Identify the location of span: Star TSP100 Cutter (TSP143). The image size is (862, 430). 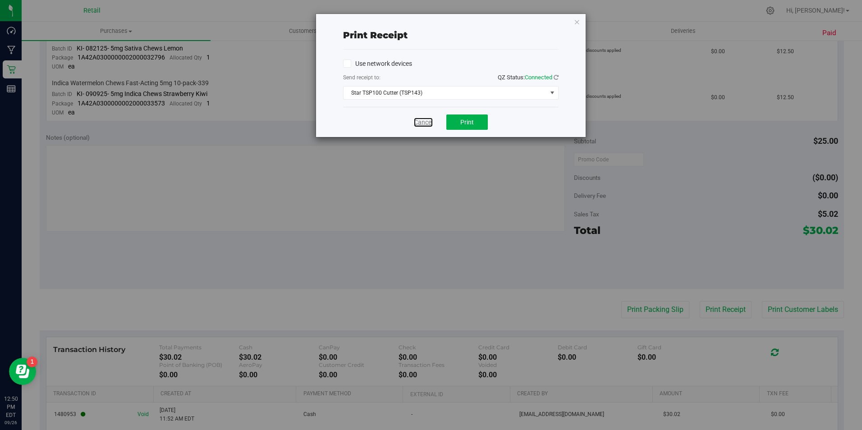
(445, 93).